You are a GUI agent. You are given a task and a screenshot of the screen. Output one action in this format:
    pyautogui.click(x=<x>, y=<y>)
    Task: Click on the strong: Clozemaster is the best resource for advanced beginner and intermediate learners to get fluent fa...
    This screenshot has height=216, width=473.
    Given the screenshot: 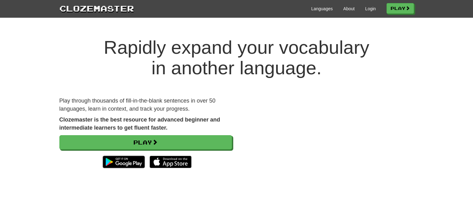 What is the action you would take?
    pyautogui.click(x=140, y=124)
    